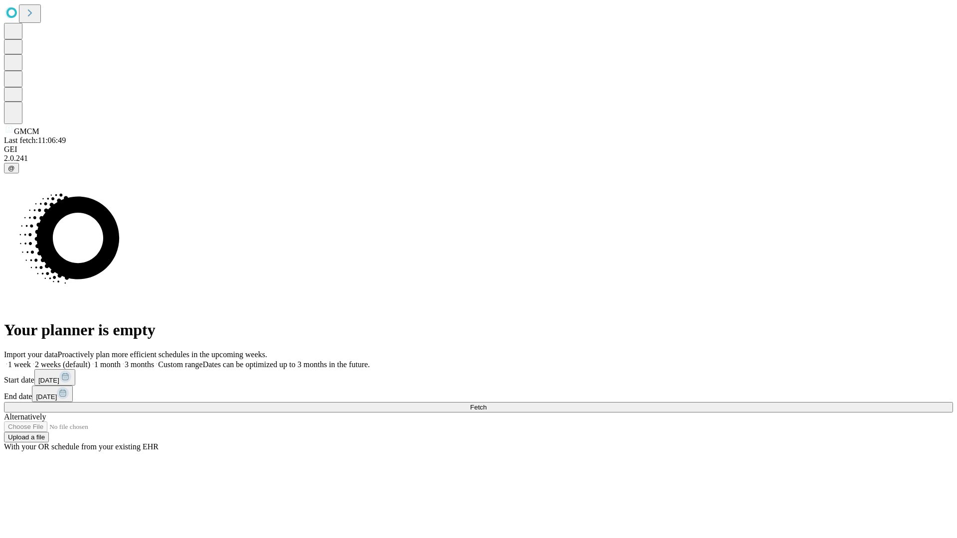 The width and height of the screenshot is (957, 538). Describe the element at coordinates (478, 149) in the screenshot. I see `div: GEI` at that location.